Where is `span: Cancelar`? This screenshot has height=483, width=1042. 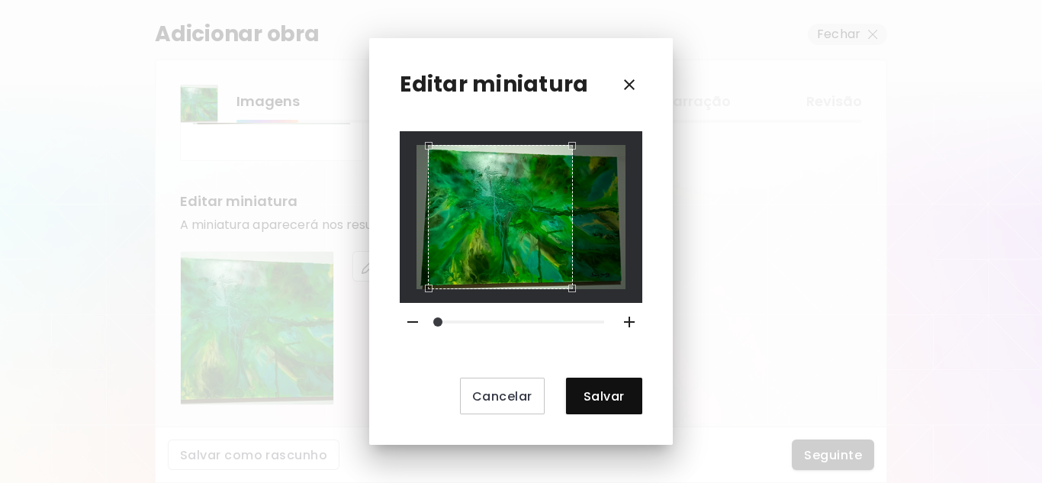 span: Cancelar is located at coordinates (502, 396).